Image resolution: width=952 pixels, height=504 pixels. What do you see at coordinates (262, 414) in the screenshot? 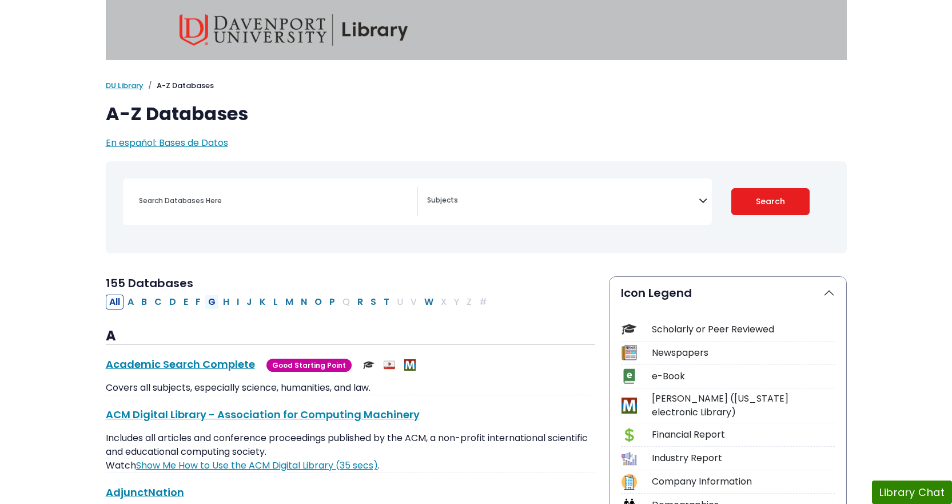
I see `a: ACM Digital Library - Association for Computing Machinery` at bounding box center [262, 414].